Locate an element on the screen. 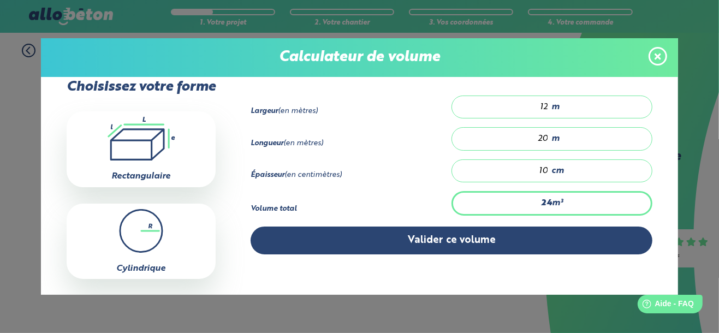  label: Cylindrique is located at coordinates (141, 268).